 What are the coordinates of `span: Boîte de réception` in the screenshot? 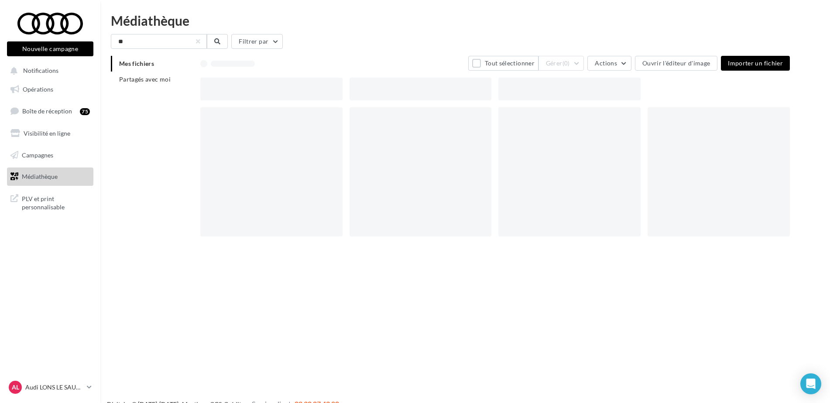 It's located at (47, 111).